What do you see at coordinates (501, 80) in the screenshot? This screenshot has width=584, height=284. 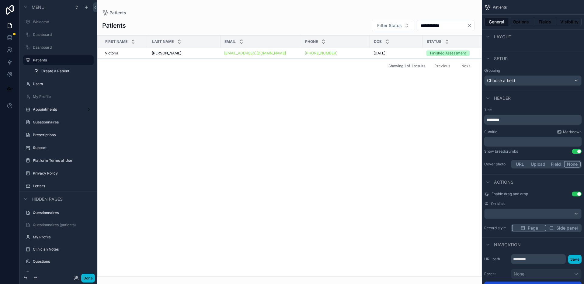 I see `span: Choose a field` at bounding box center [501, 80].